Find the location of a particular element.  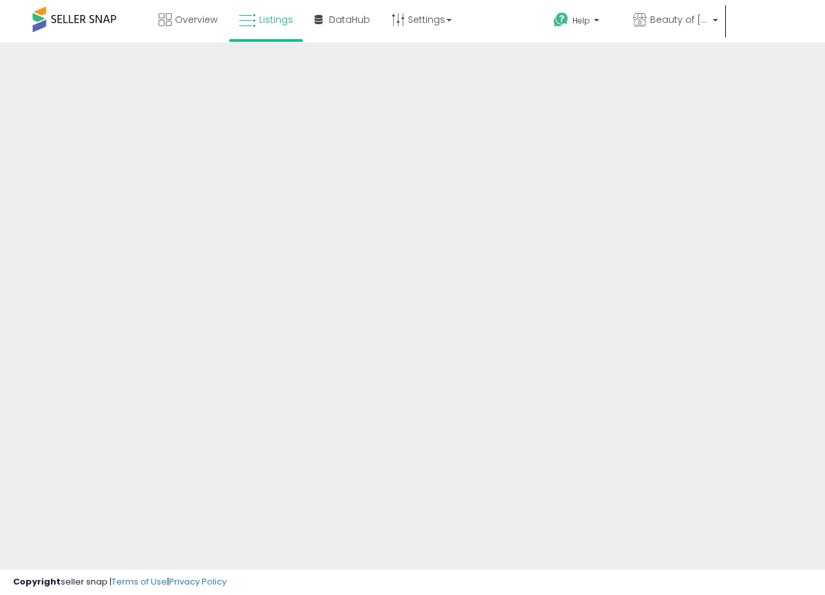

a: Terms of Use is located at coordinates (139, 581).